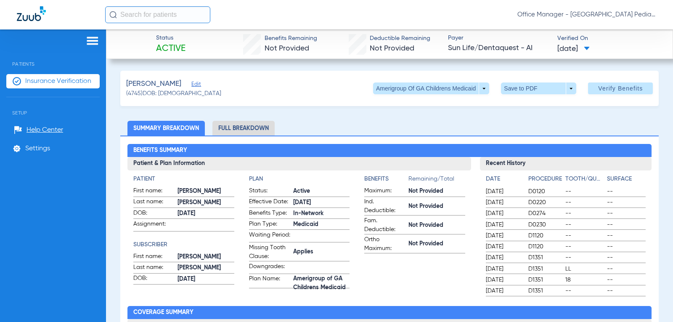 The image size is (673, 322). Describe the element at coordinates (321, 283) in the screenshot. I see `span: Amerigroup of GA Childrens Medicaid` at that location.